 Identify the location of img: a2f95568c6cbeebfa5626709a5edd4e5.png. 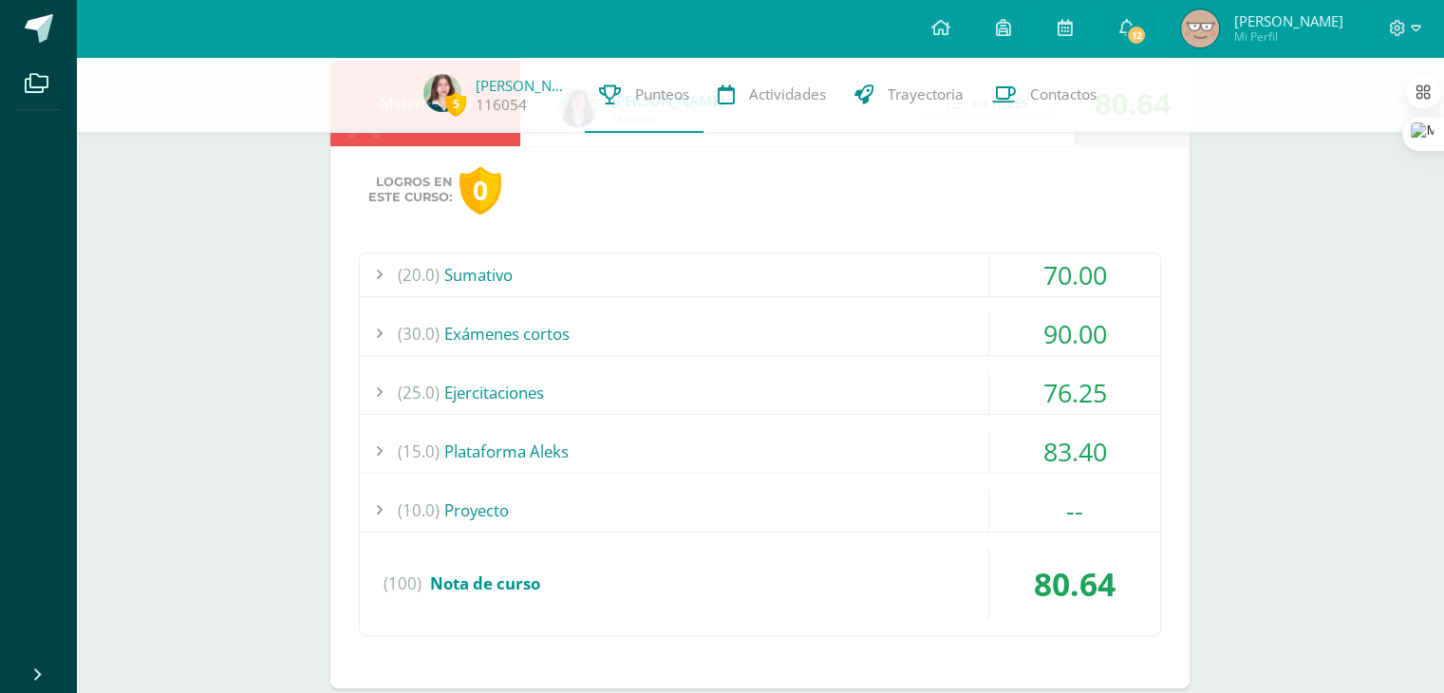
(1200, 28).